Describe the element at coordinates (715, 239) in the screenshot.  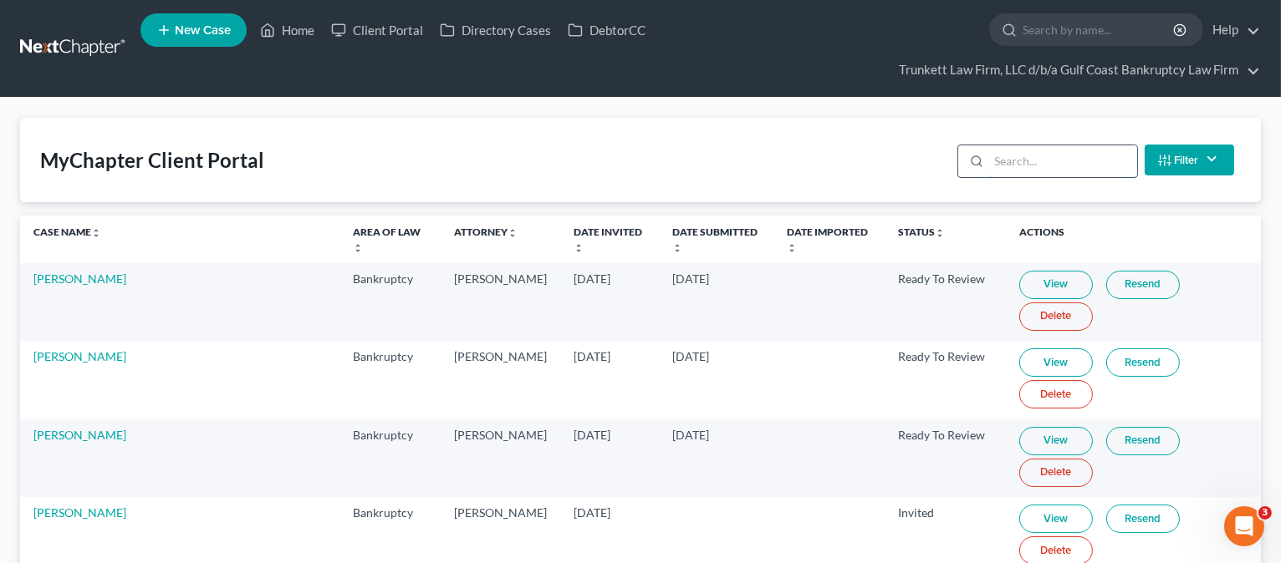
I see `a: Date Submittedunfold_more` at that location.